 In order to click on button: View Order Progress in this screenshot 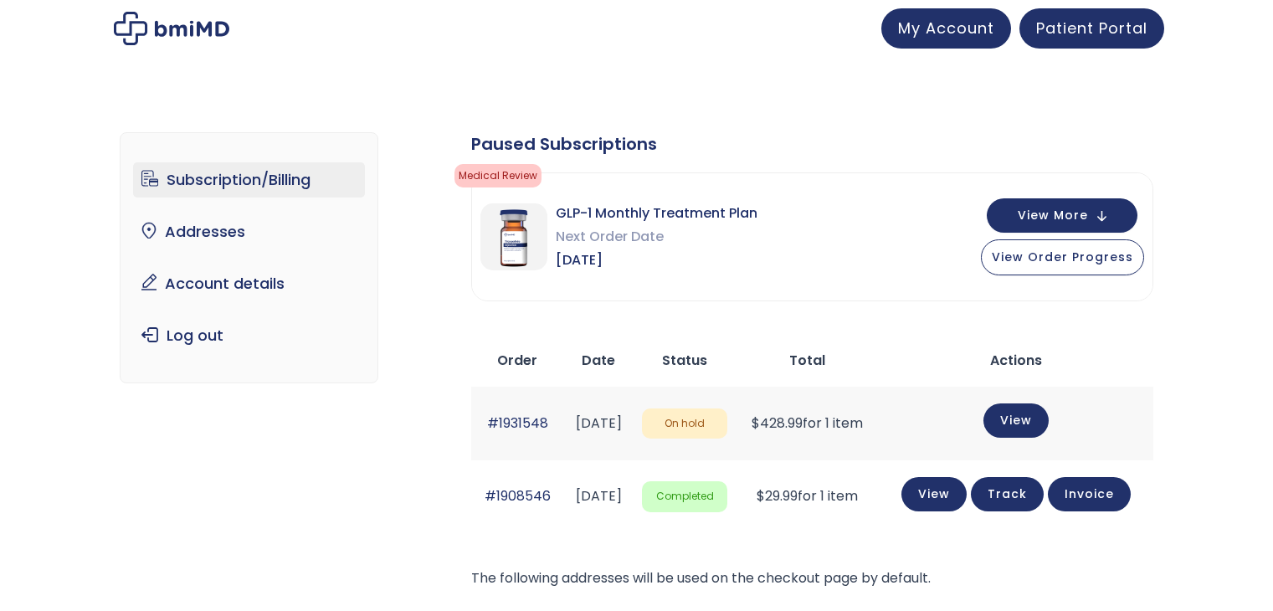, I will do `click(1062, 257)`.